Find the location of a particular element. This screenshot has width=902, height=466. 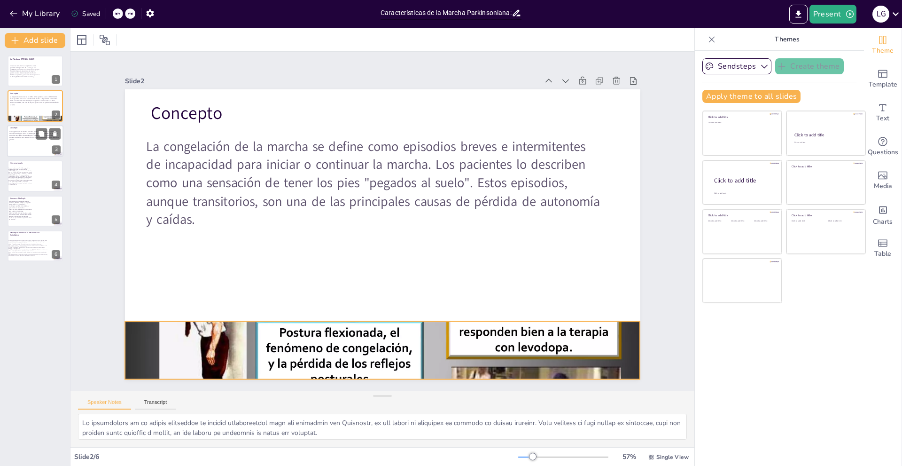

div: Change the overall theme is located at coordinates (883, 45).